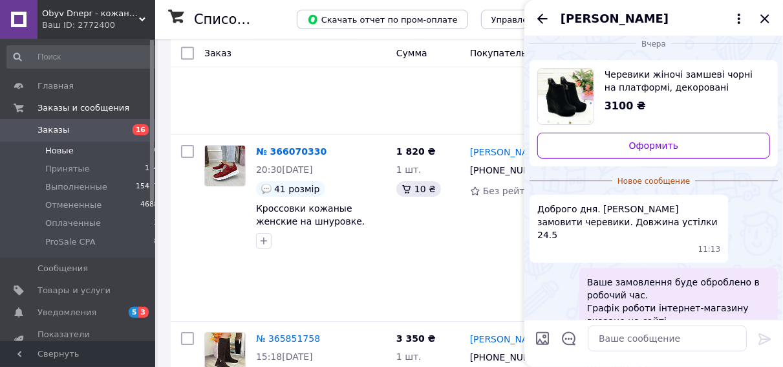 The image size is (783, 367). I want to click on span: Черевики жіночі замшеві чорні на платформі, декоровані блискавкою, so click(682, 81).